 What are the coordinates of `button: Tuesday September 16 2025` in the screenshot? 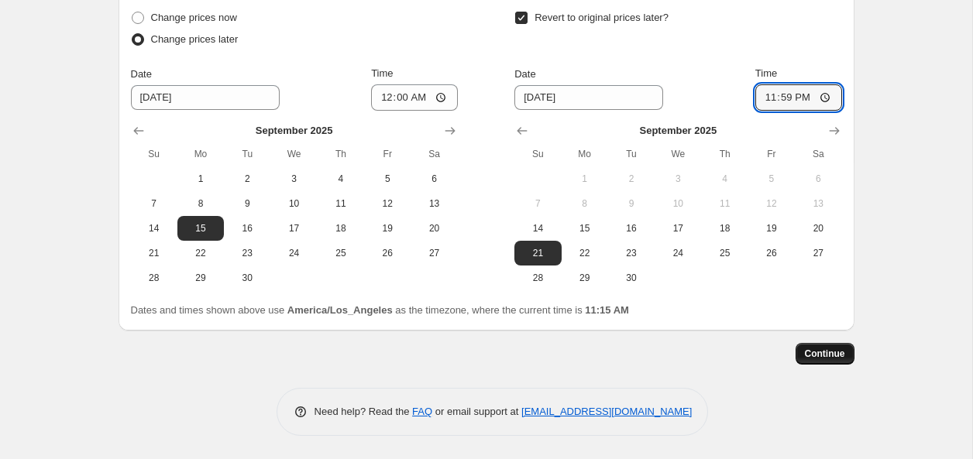 It's located at (631, 228).